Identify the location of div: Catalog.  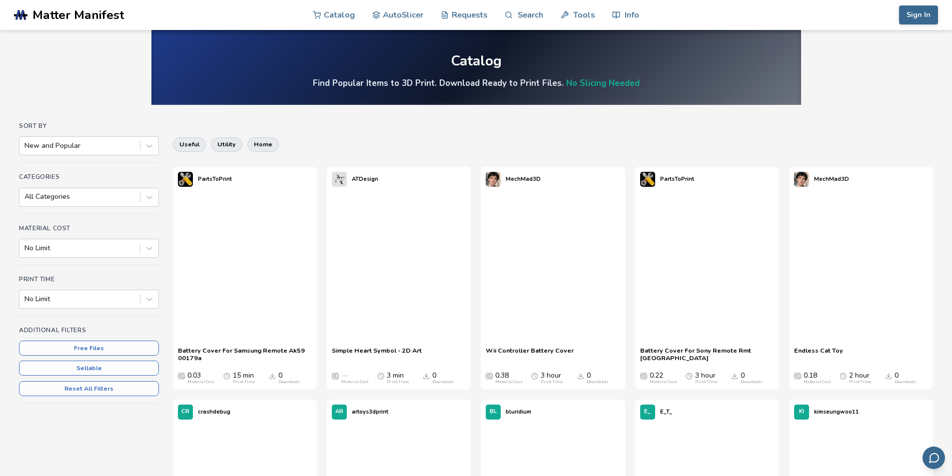
(476, 61).